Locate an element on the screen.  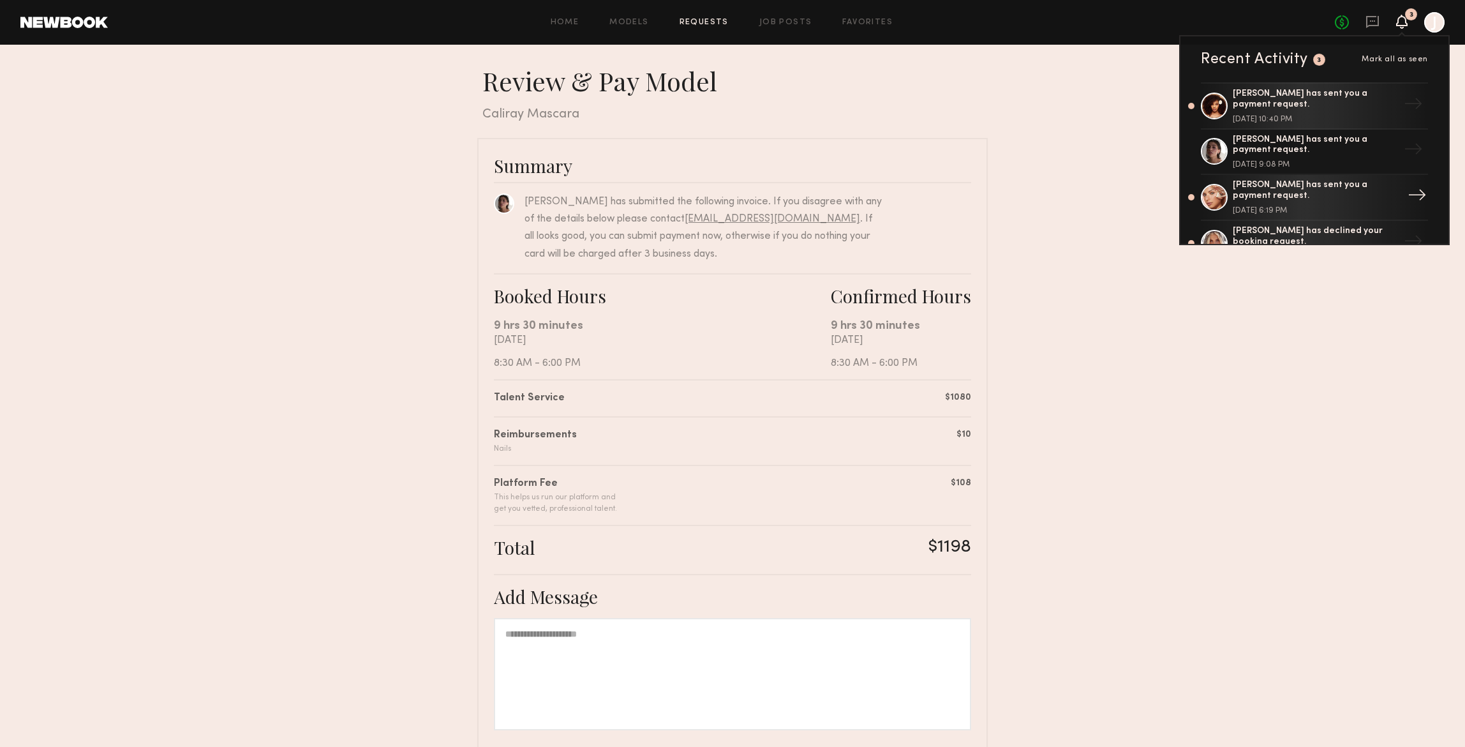
div: $108 is located at coordinates (961, 482).